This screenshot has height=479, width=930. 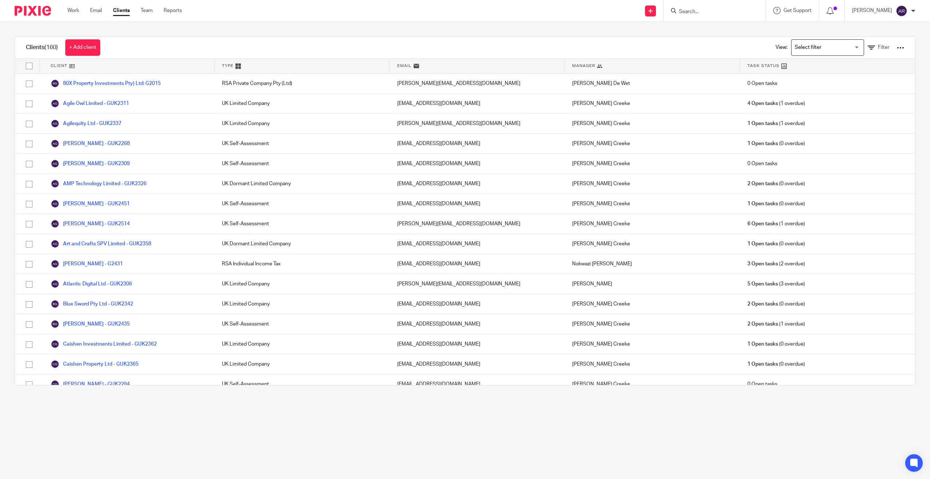 What do you see at coordinates (763, 284) in the screenshot?
I see `span: 5 Open tasks` at bounding box center [763, 284].